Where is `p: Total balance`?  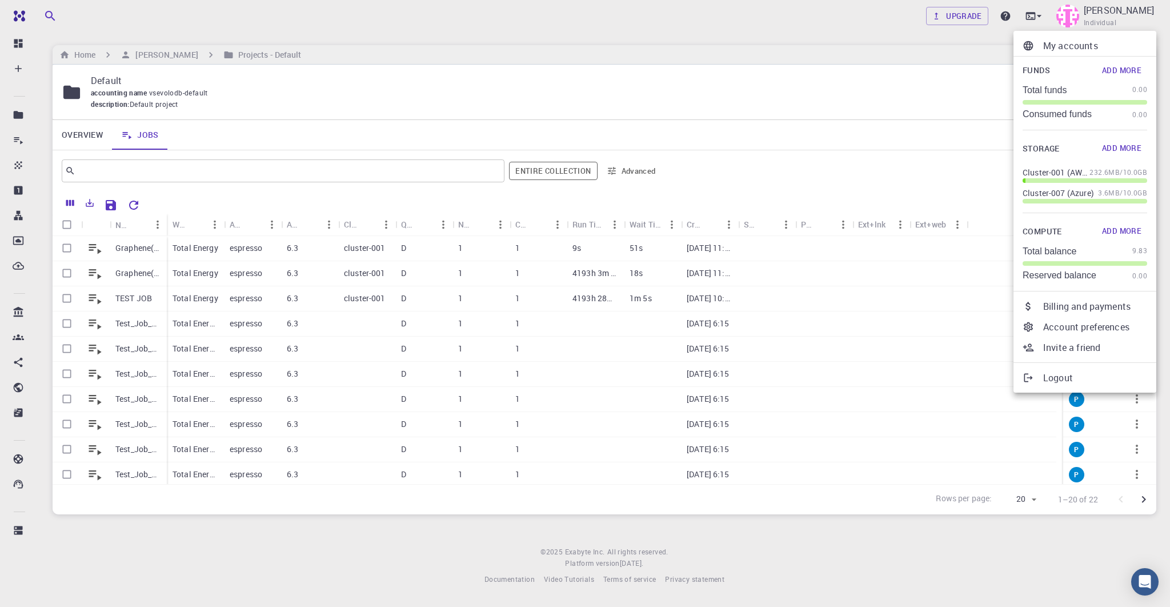 p: Total balance is located at coordinates (1050, 251).